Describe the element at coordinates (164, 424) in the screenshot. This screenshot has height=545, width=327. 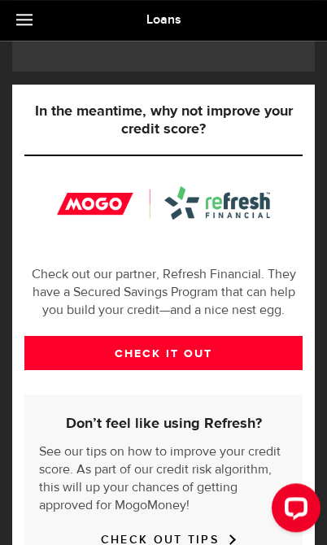
I see `h5: Don’t feel like using Refresh?` at that location.